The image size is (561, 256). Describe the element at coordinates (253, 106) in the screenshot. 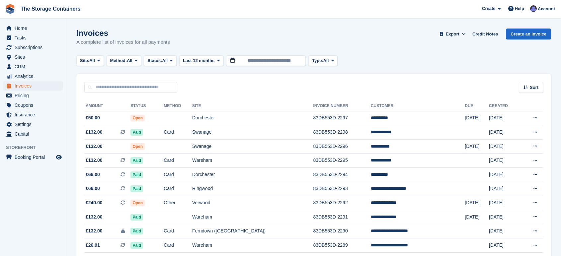

I see `th: Site` at that location.